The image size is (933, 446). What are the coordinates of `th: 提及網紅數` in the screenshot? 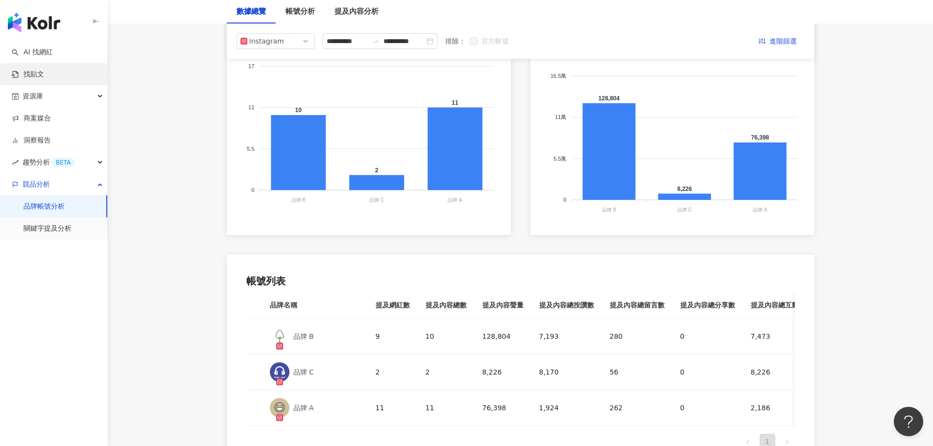 It's located at (393, 305).